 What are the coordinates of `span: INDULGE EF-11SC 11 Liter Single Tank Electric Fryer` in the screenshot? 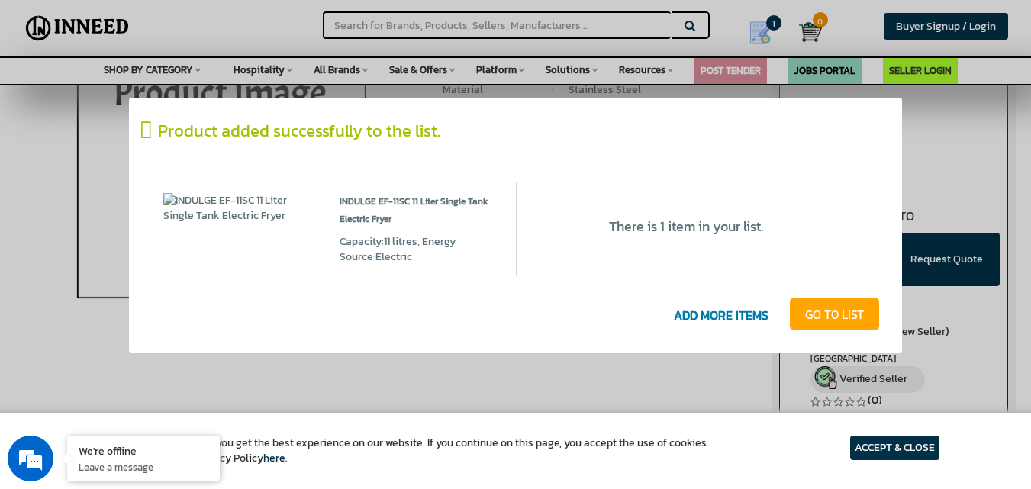 It's located at (416, 214).